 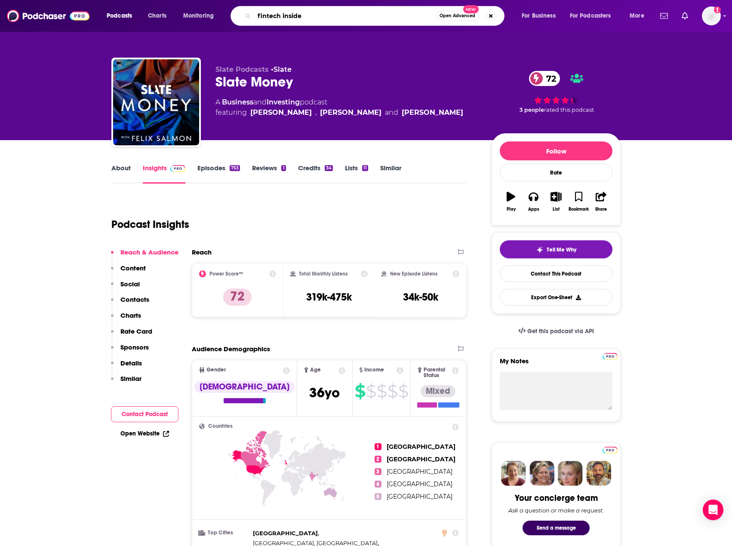 I want to click on img: Jon Profile, so click(x=599, y=474).